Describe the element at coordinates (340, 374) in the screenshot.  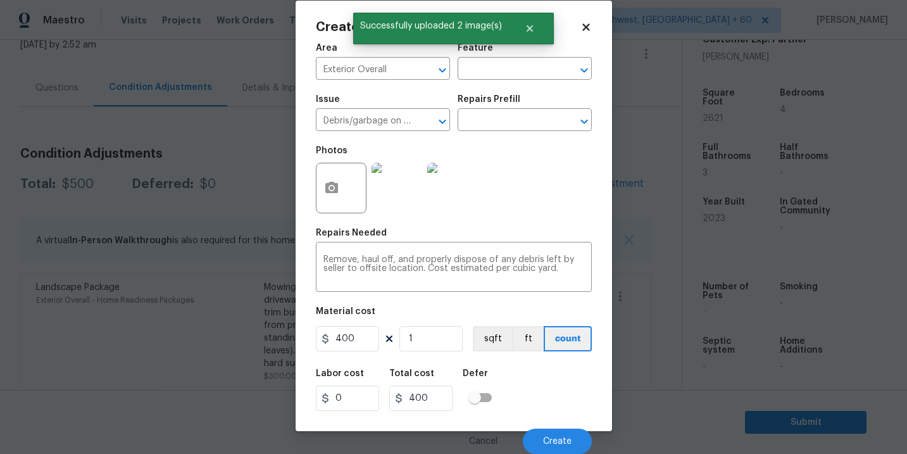
I see `h5: Labor cost` at that location.